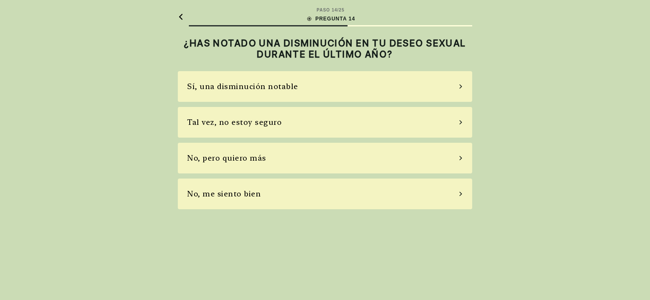  I want to click on div: PASO 14 / 25, so click(330, 10).